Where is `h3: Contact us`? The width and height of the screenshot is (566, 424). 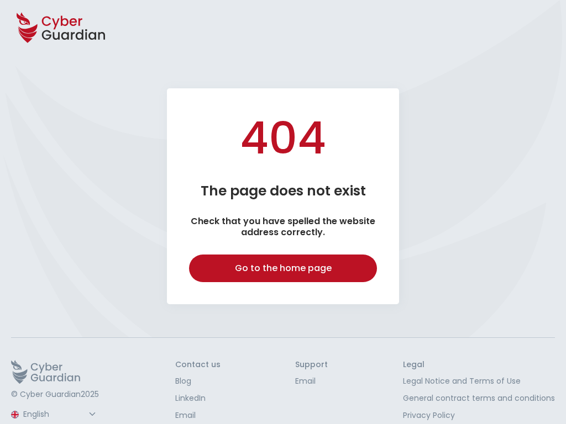
h3: Contact us is located at coordinates (198, 365).